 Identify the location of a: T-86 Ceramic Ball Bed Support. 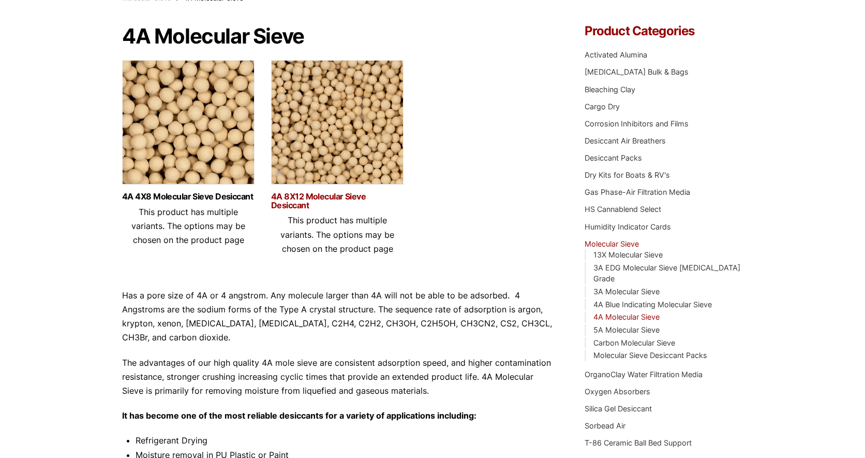
(638, 442).